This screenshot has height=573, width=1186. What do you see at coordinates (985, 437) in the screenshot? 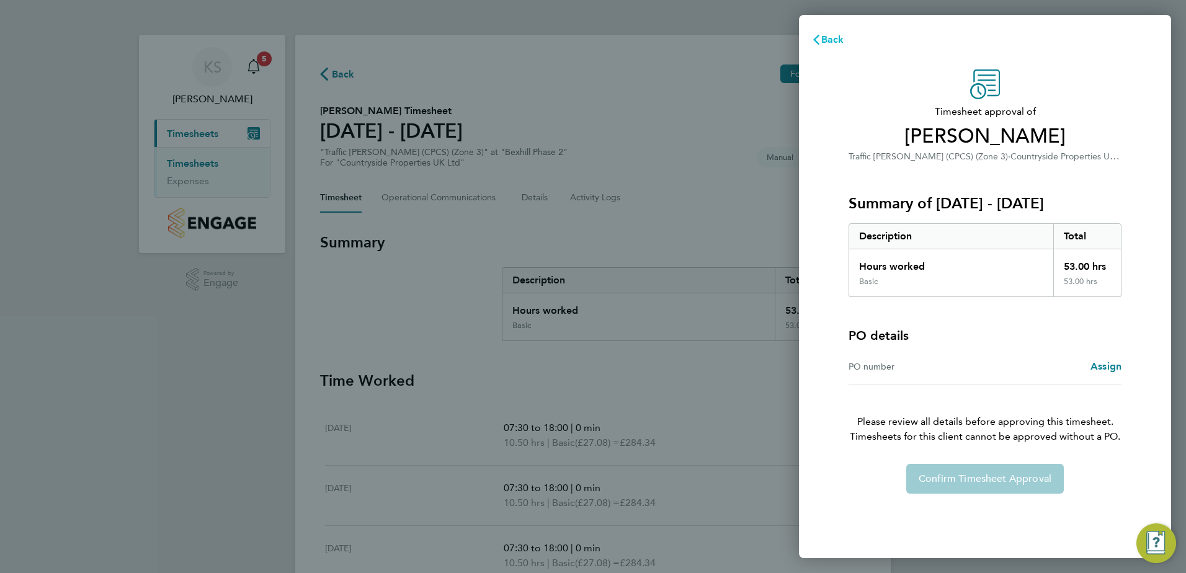
I see `span: Timesheets for this client cannot be approved without a PO.` at bounding box center [985, 437].